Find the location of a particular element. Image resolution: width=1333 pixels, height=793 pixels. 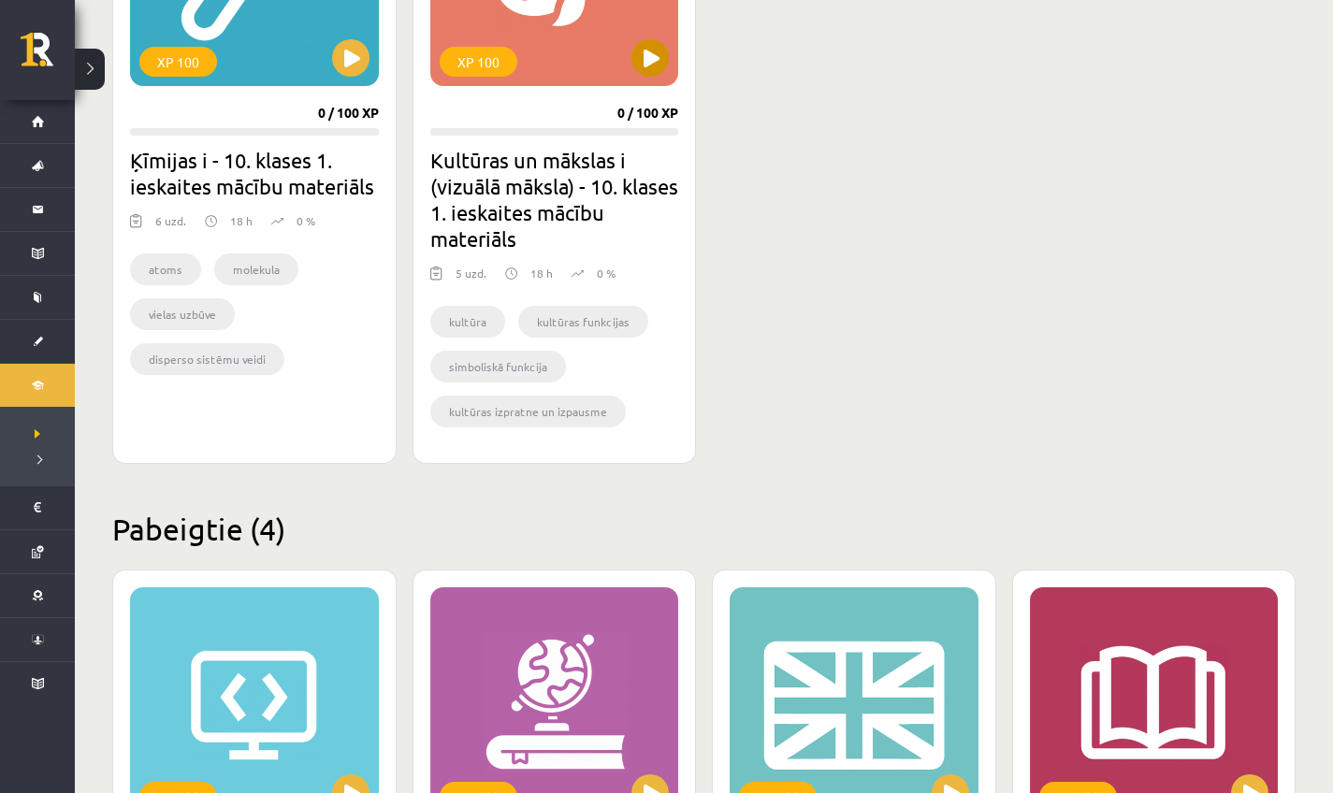

div: 5 uzd. is located at coordinates (470, 279).